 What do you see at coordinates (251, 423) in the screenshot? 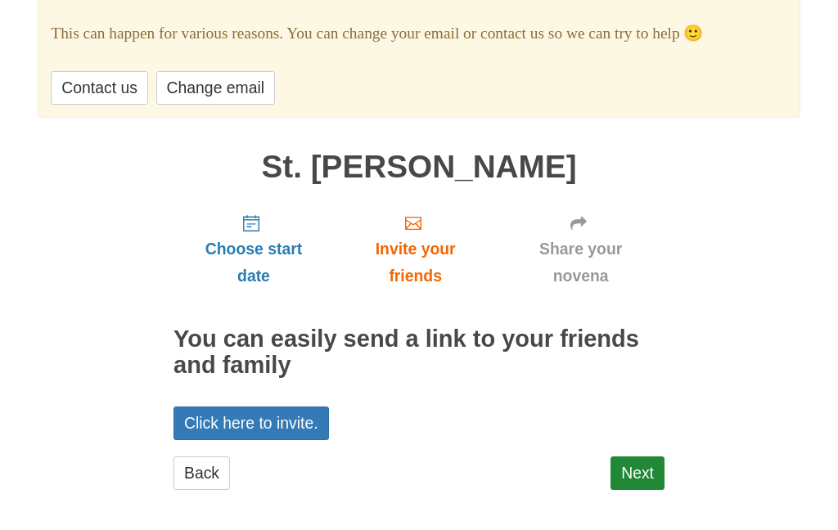
I see `a: Click here to invite.` at bounding box center [251, 423].